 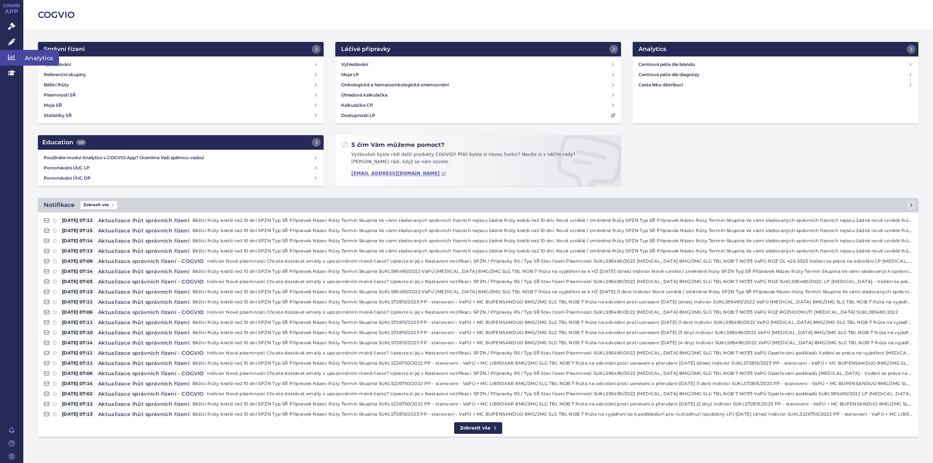 I want to click on a: Cesta léku distribucí, so click(x=775, y=85).